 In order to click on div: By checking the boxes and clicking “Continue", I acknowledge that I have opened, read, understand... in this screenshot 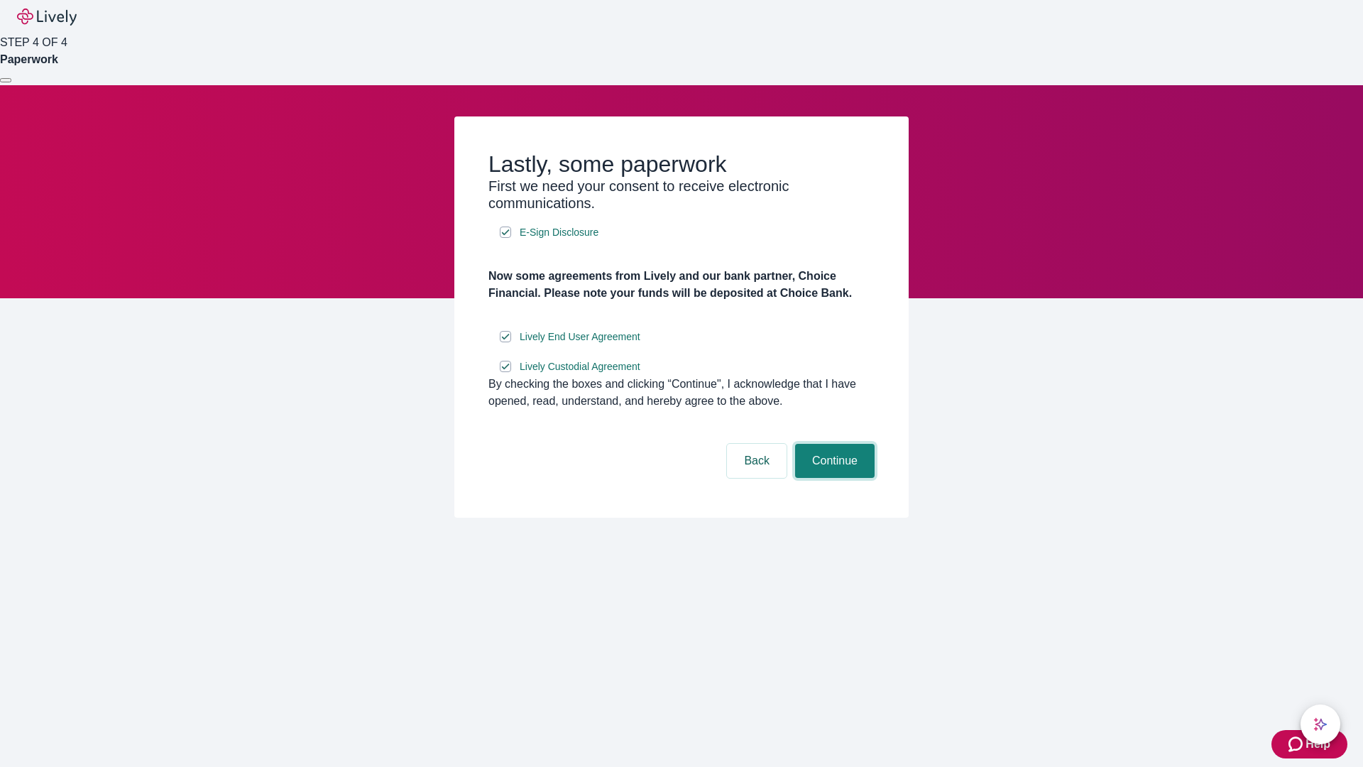, I will do `click(681, 393)`.